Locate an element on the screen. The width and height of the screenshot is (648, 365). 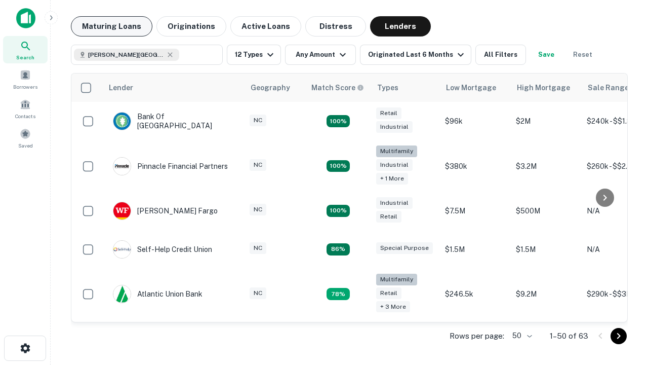
span: Contacts is located at coordinates (25, 116).